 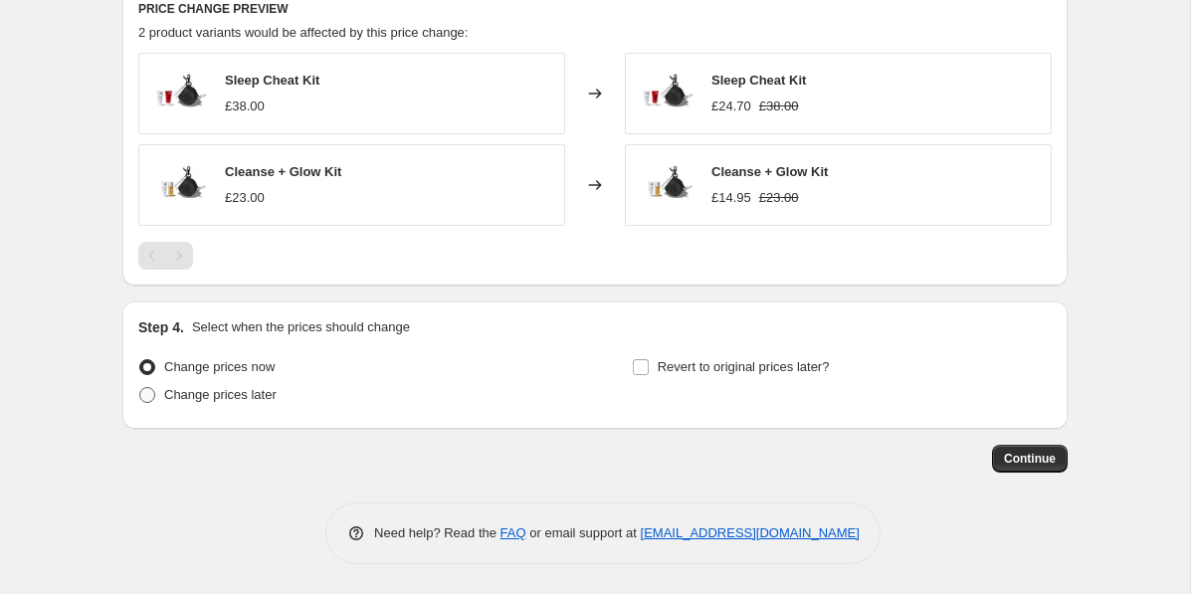 What do you see at coordinates (583, 532) in the screenshot?
I see `span: or email support at` at bounding box center [583, 532].